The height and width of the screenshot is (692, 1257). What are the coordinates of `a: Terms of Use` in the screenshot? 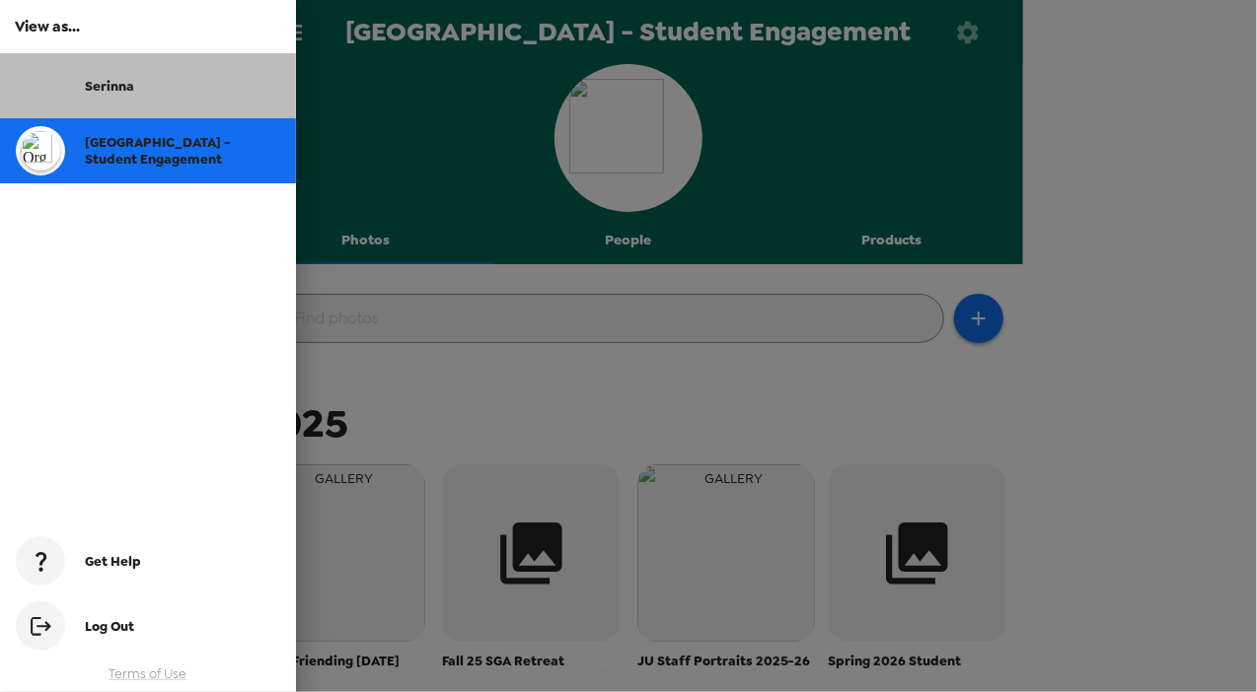 It's located at (148, 674).